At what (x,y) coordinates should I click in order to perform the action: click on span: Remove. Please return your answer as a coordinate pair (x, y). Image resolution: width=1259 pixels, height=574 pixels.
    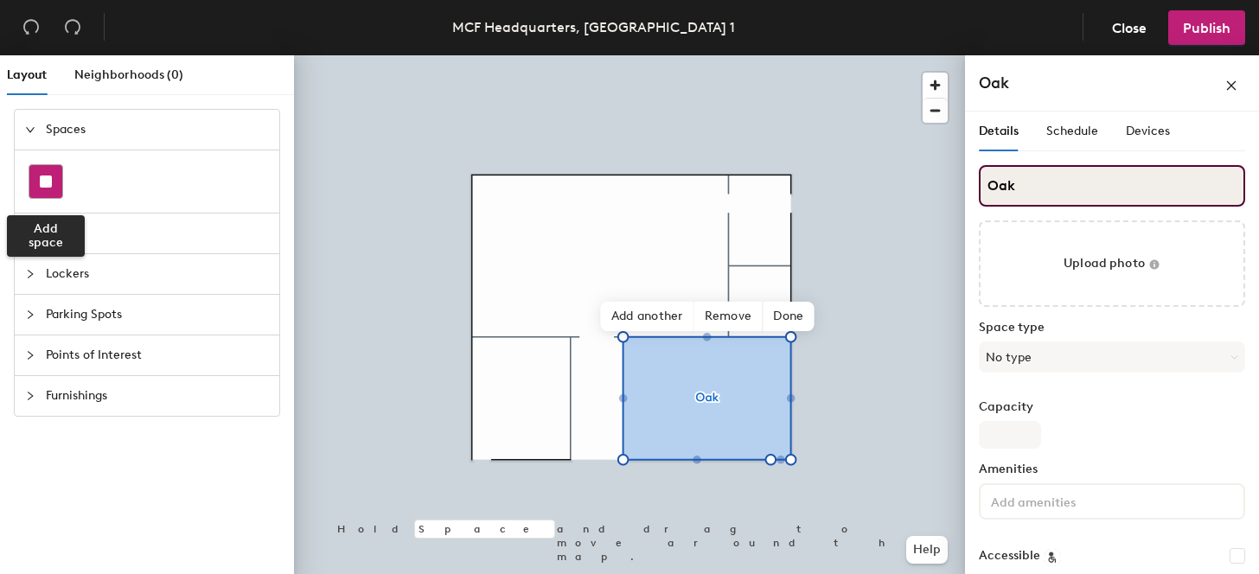
    Looking at the image, I should click on (729, 316).